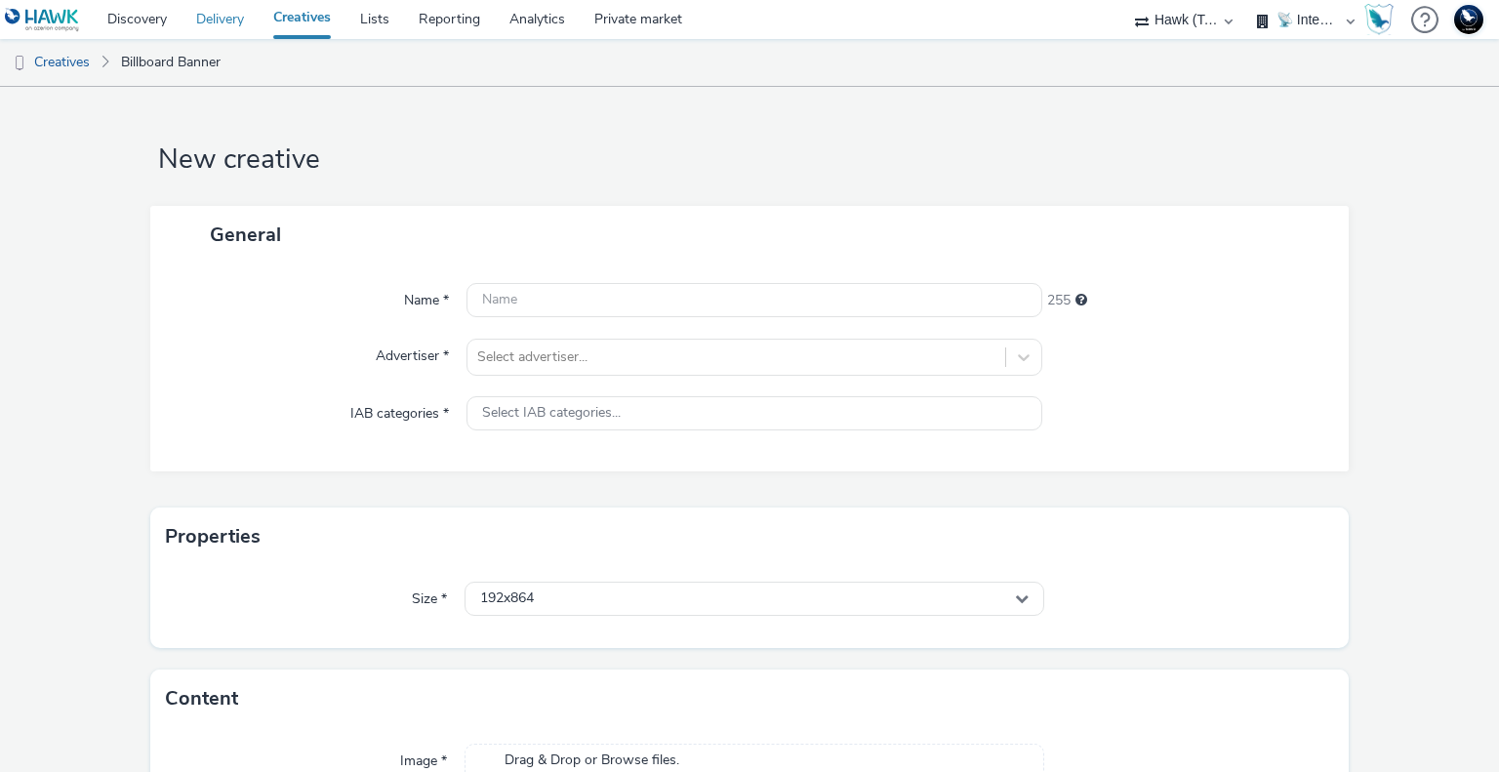 This screenshot has width=1499, height=772. Describe the element at coordinates (42, 20) in the screenshot. I see `img: undefined Logo` at that location.